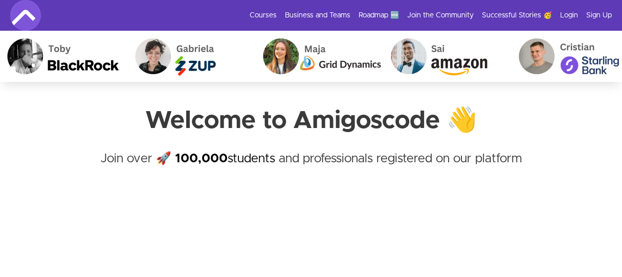  Describe the element at coordinates (318, 15) in the screenshot. I see `a: Business and Teams` at that location.